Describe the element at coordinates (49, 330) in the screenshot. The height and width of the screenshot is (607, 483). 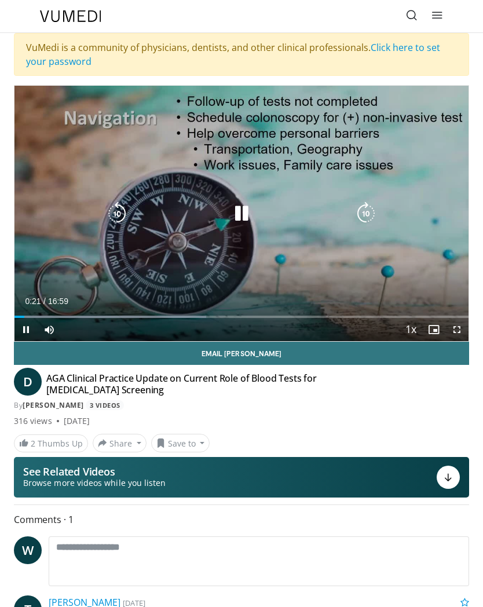
I see `button: Mute` at that location.